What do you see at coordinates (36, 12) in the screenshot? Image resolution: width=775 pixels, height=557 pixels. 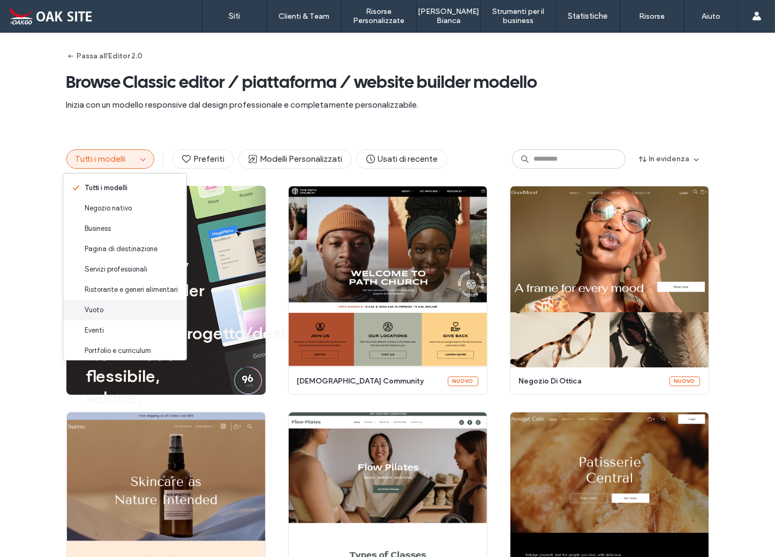 I see `span: Aiuto` at bounding box center [36, 12].